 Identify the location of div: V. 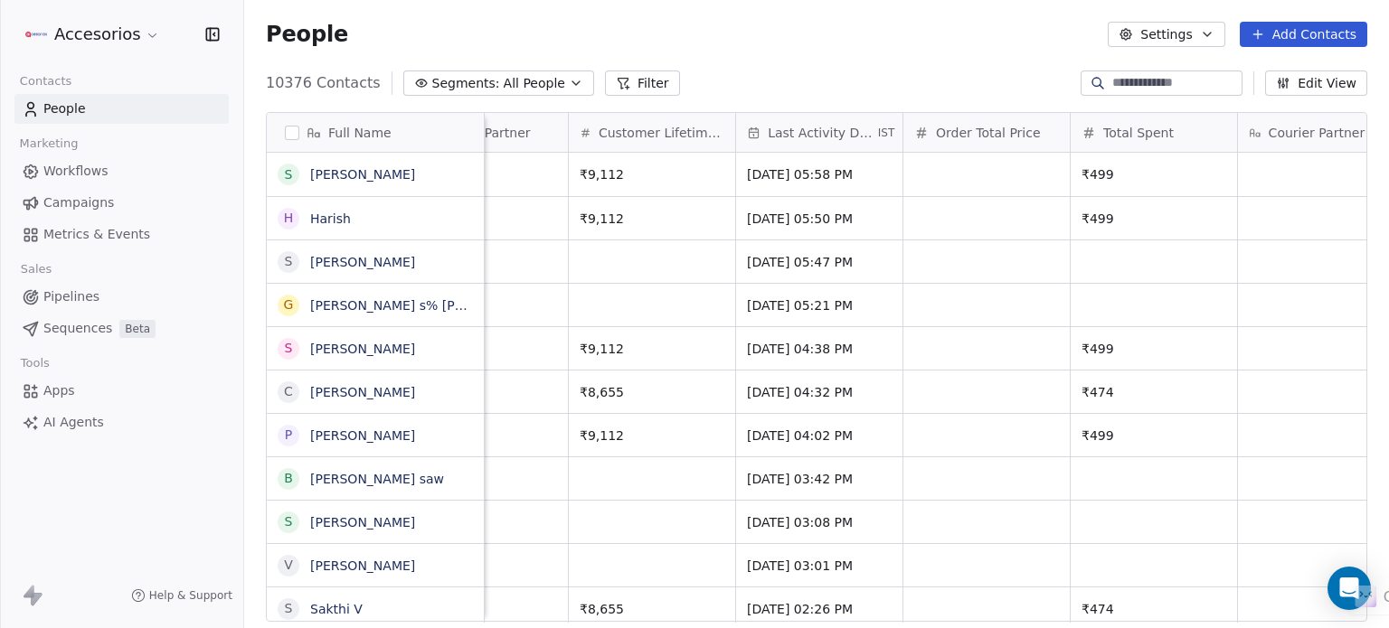
(288, 565).